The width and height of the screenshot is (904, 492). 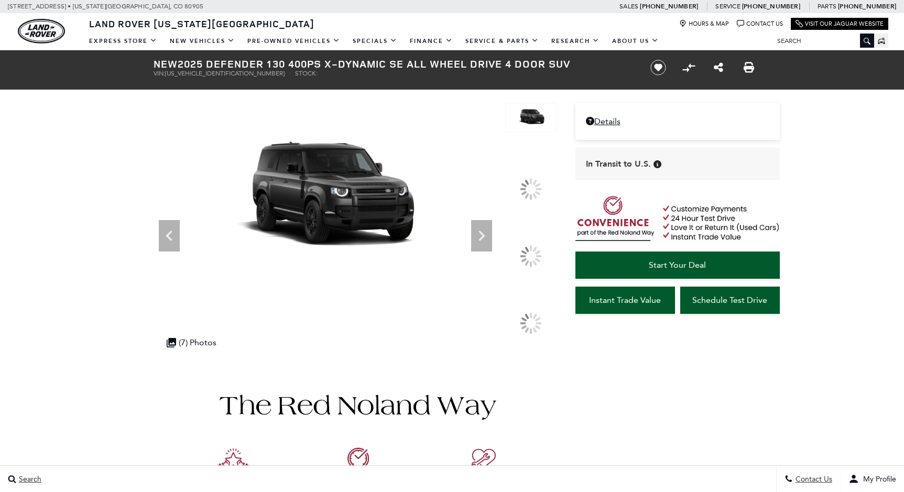 What do you see at coordinates (730, 300) in the screenshot?
I see `a: Schedule Test Drive` at bounding box center [730, 300].